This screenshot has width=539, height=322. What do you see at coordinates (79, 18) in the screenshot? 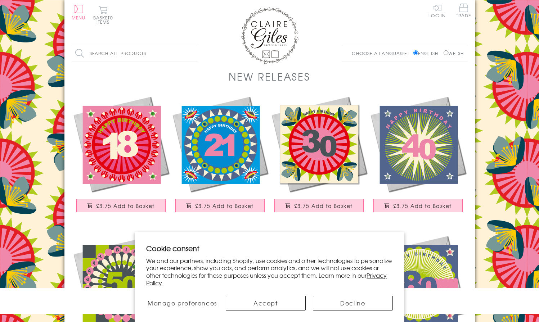
I see `span: Menu` at bounding box center [79, 18].